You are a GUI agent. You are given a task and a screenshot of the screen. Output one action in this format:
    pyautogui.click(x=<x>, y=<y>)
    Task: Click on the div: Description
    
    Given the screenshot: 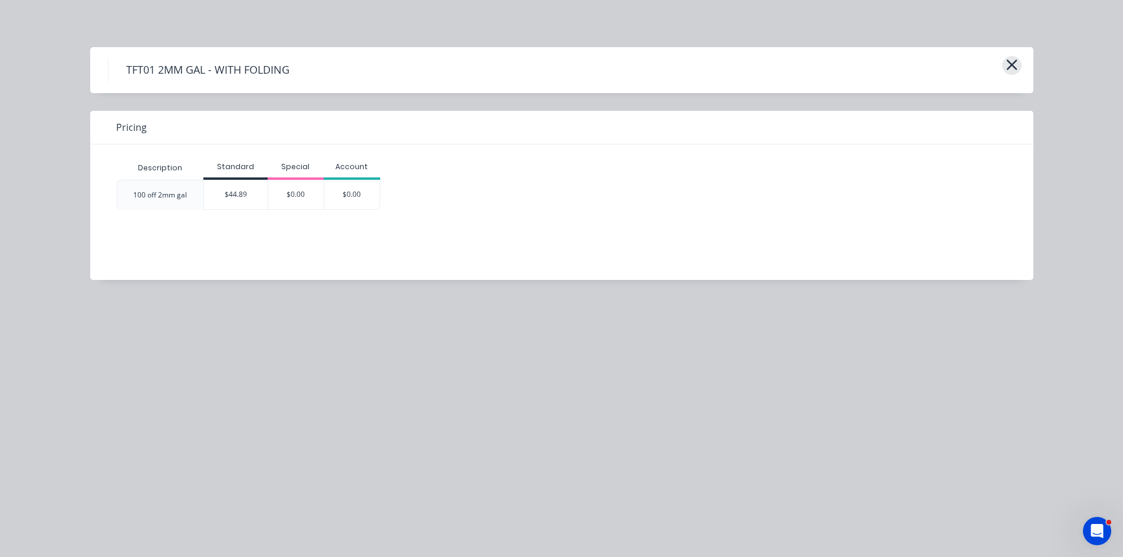 What is the action you would take?
    pyautogui.click(x=160, y=168)
    